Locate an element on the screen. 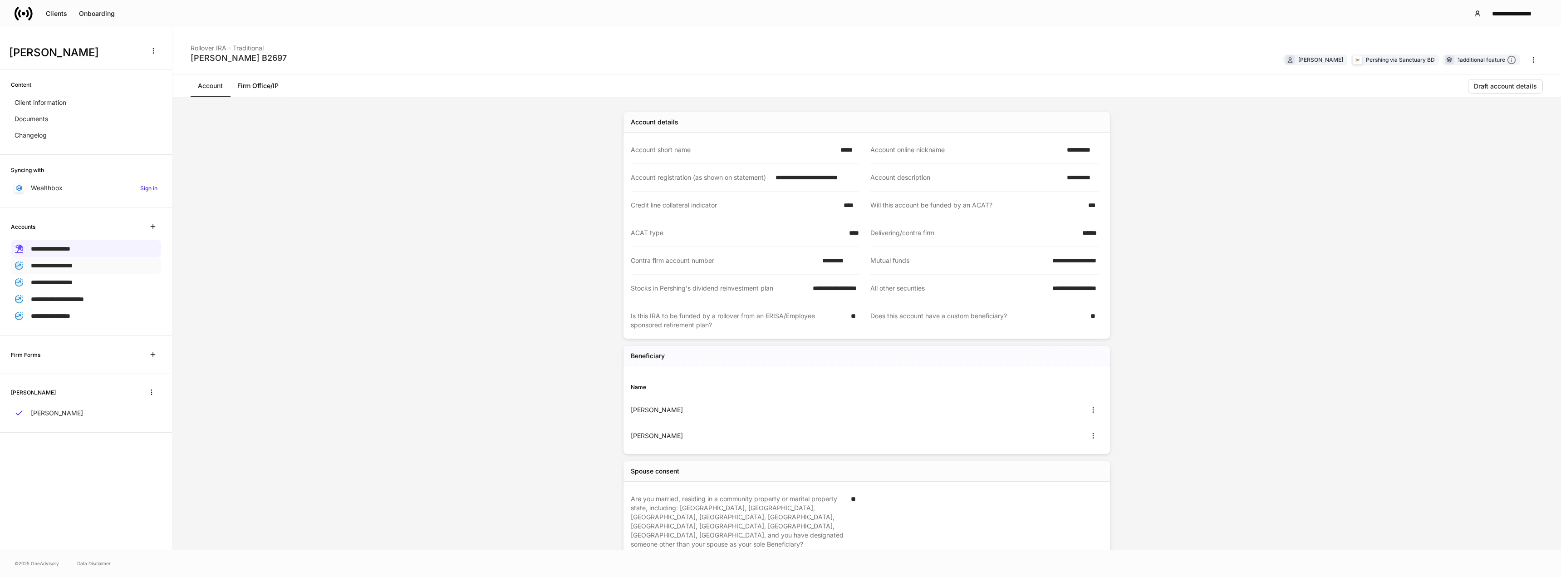 This screenshot has height=577, width=1561. h5: Beneficiary is located at coordinates (647, 356).